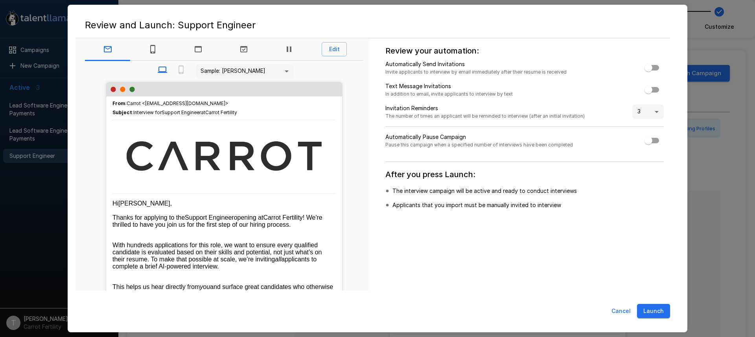 Image resolution: width=755 pixels, height=337 pixels. Describe the element at coordinates (203, 112) in the screenshot. I see `span: at` at that location.